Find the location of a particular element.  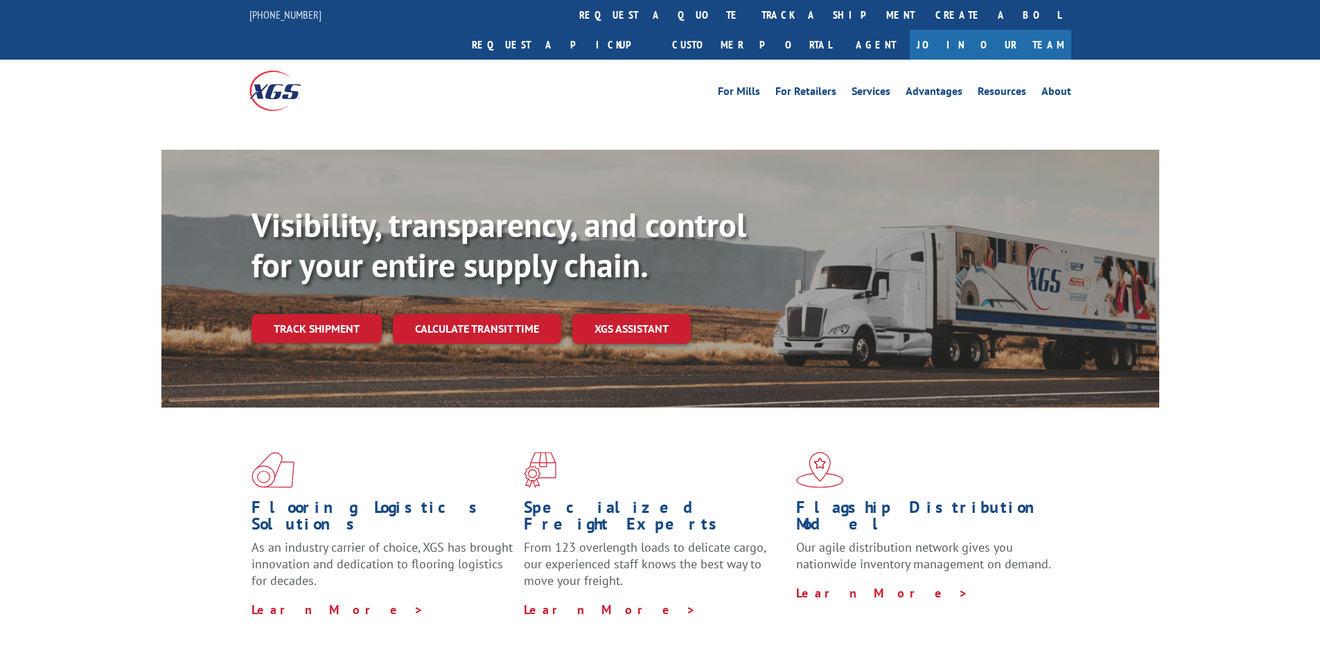

h1: Flagship Distribution Model is located at coordinates (927, 519).